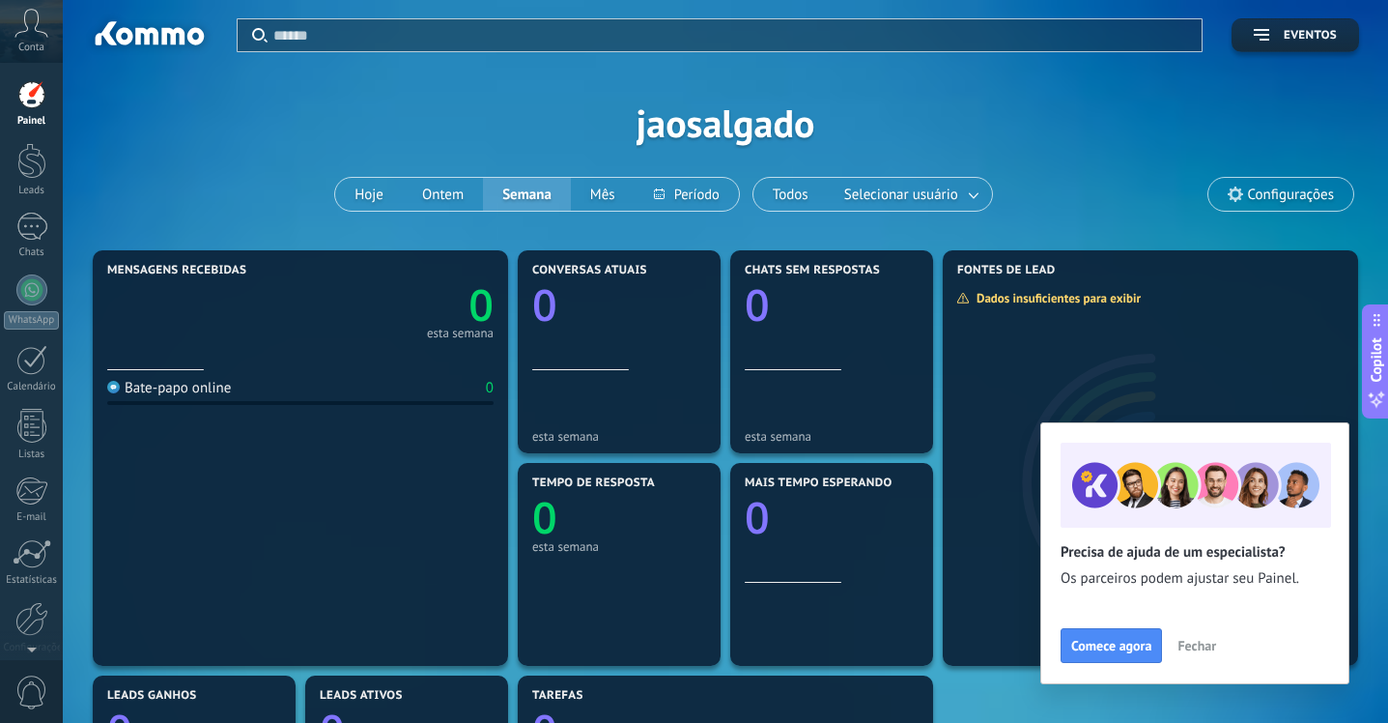 This screenshot has height=723, width=1388. What do you see at coordinates (397, 304) in the screenshot?
I see `a: 0` at bounding box center [397, 304].